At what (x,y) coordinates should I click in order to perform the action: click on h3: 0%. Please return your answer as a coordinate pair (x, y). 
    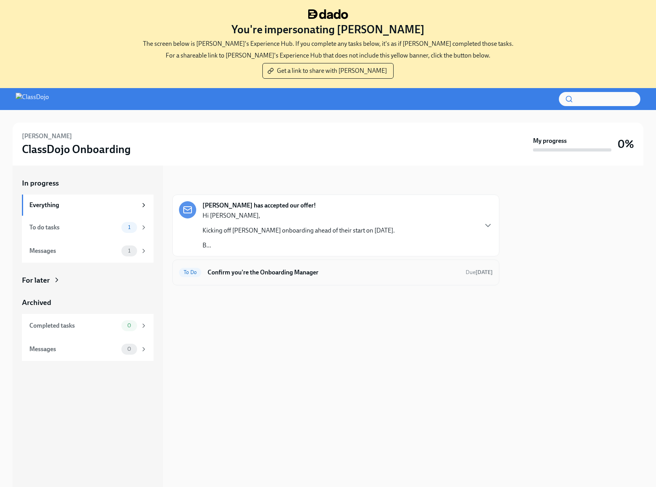
    Looking at the image, I should click on (626, 144).